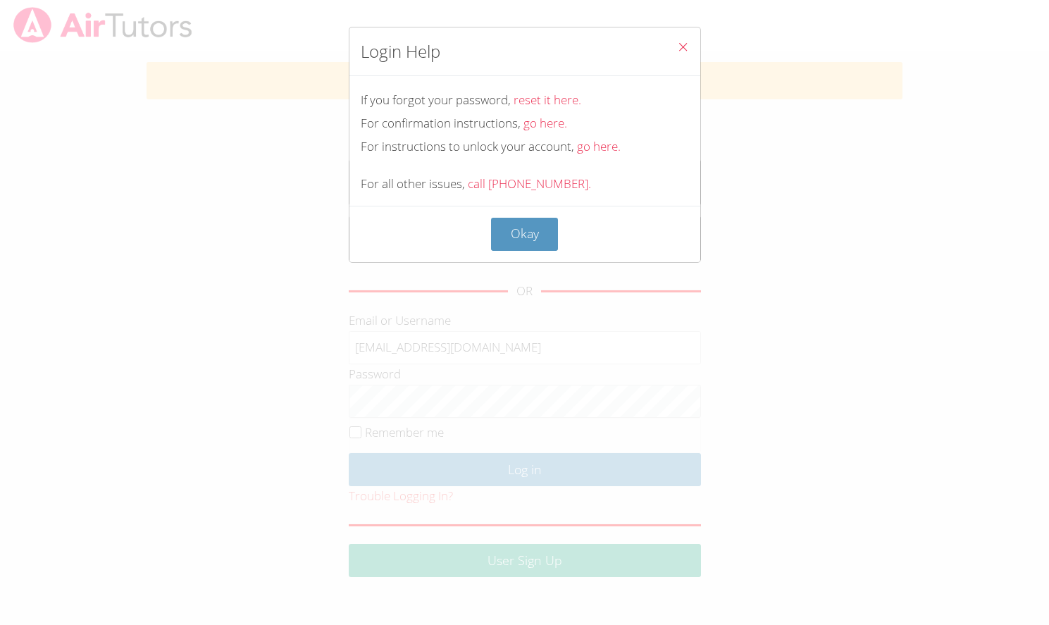 Image resolution: width=1049 pixels, height=625 pixels. Describe the element at coordinates (525, 184) in the screenshot. I see `div: For all other issues,` at that location.